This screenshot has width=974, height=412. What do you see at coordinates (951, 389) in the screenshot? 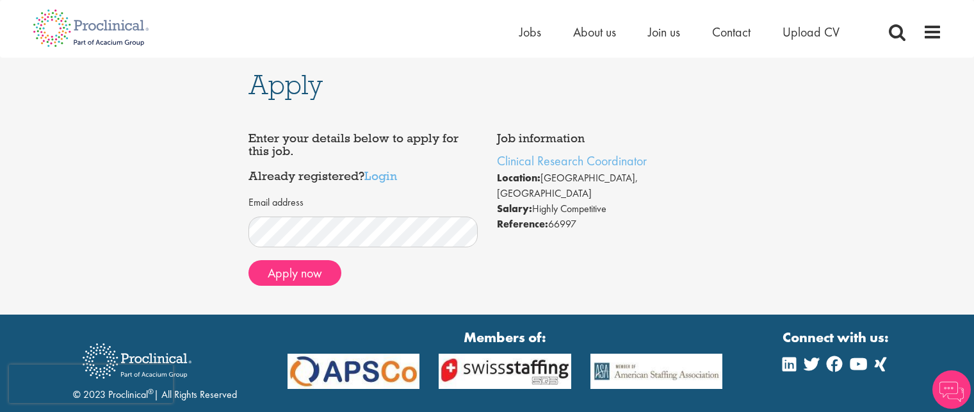
I see `img: Chatbot` at bounding box center [951, 389].